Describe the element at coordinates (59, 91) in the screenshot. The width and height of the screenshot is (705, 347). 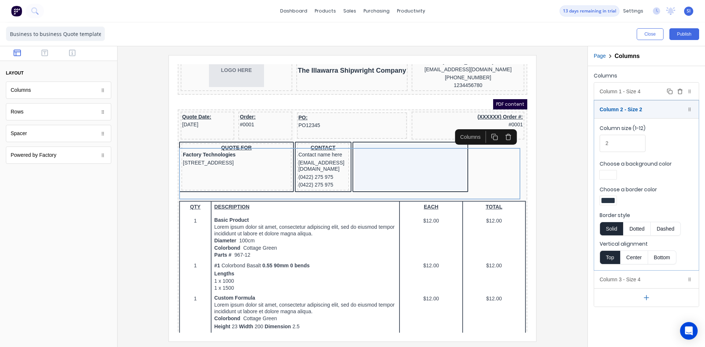
I see `div: Factory Technologies` at that location.